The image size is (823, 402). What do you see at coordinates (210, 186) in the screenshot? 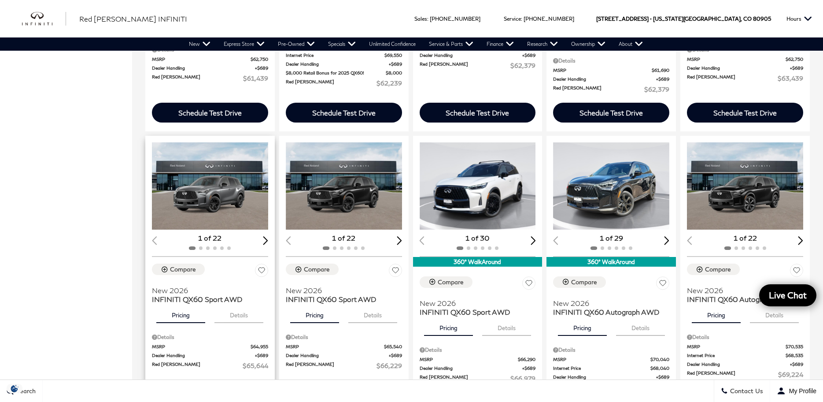
I see `img: 2026 INFINITI QX60 Sport AWD 1` at bounding box center [210, 186].